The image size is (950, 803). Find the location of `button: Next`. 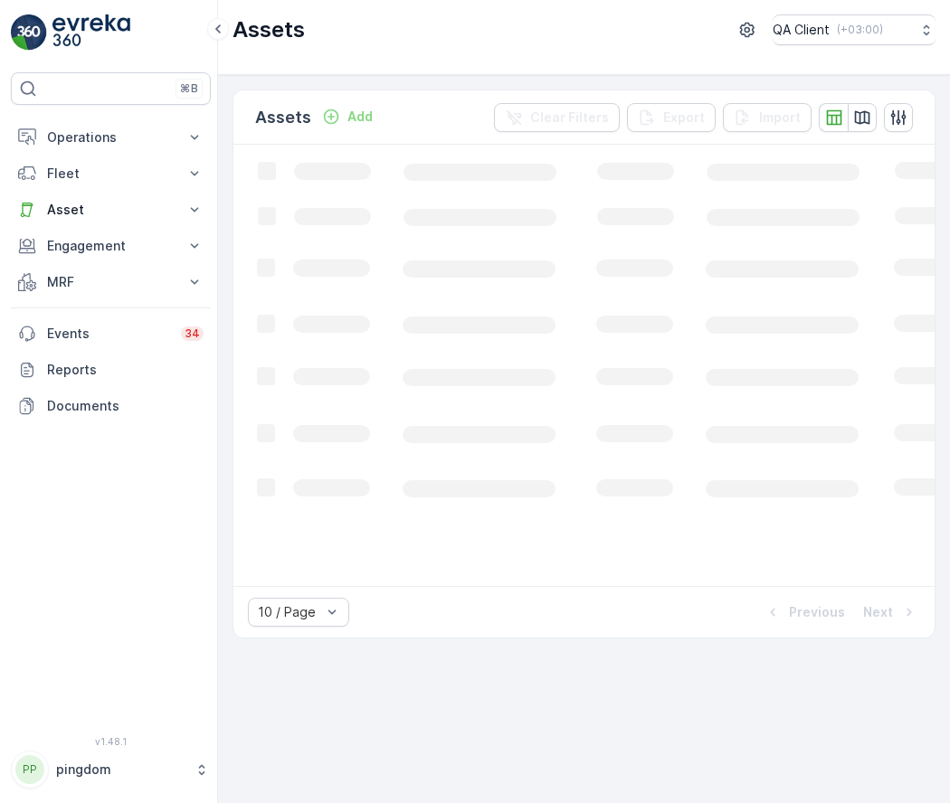

button: Next is located at coordinates (890, 612).